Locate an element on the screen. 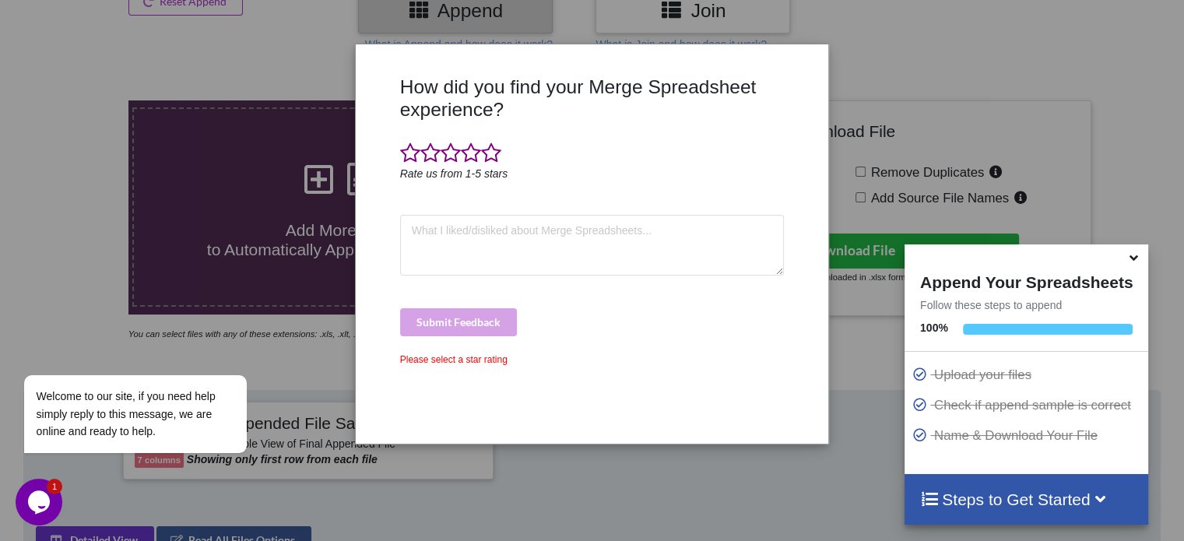  p: Check if append sample is correct is located at coordinates (1028, 405).